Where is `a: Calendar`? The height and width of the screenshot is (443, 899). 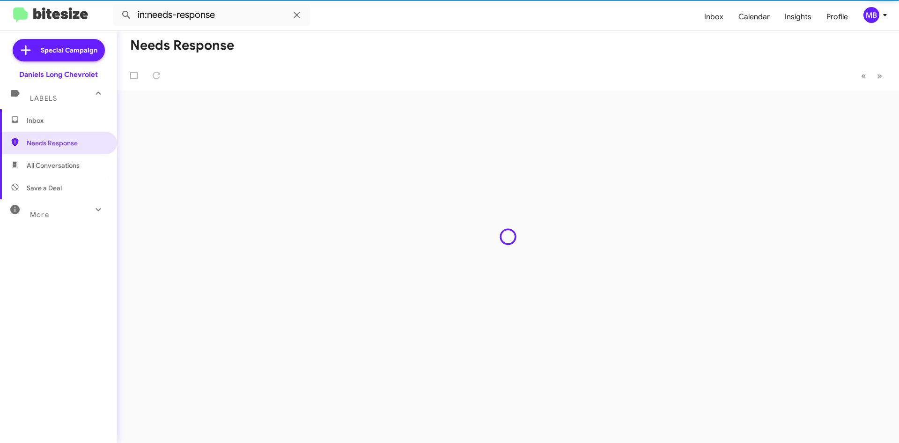 a: Calendar is located at coordinates (754, 17).